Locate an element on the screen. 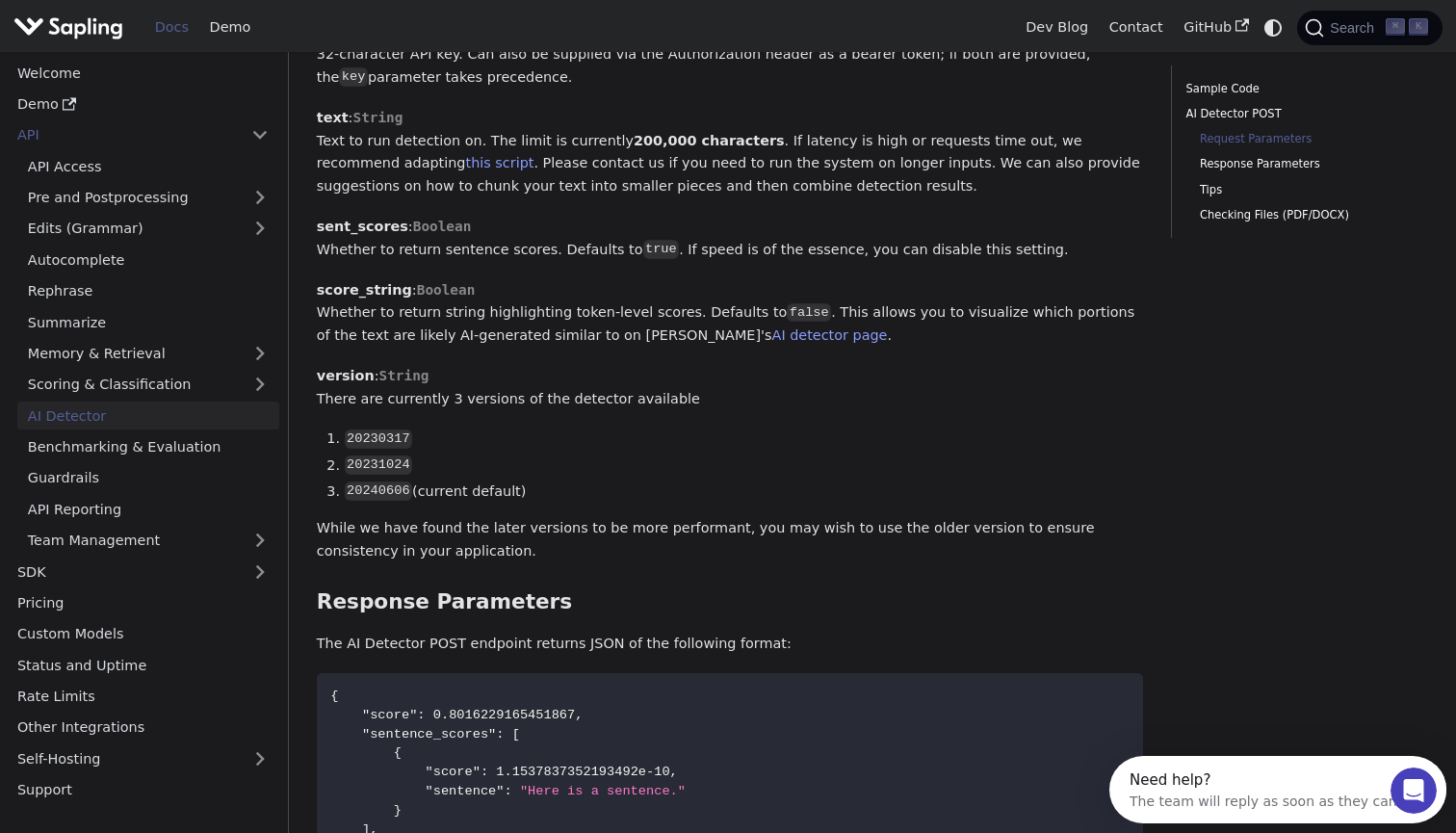 The image size is (1456, 833). span: "Here is a sentence." is located at coordinates (603, 791).